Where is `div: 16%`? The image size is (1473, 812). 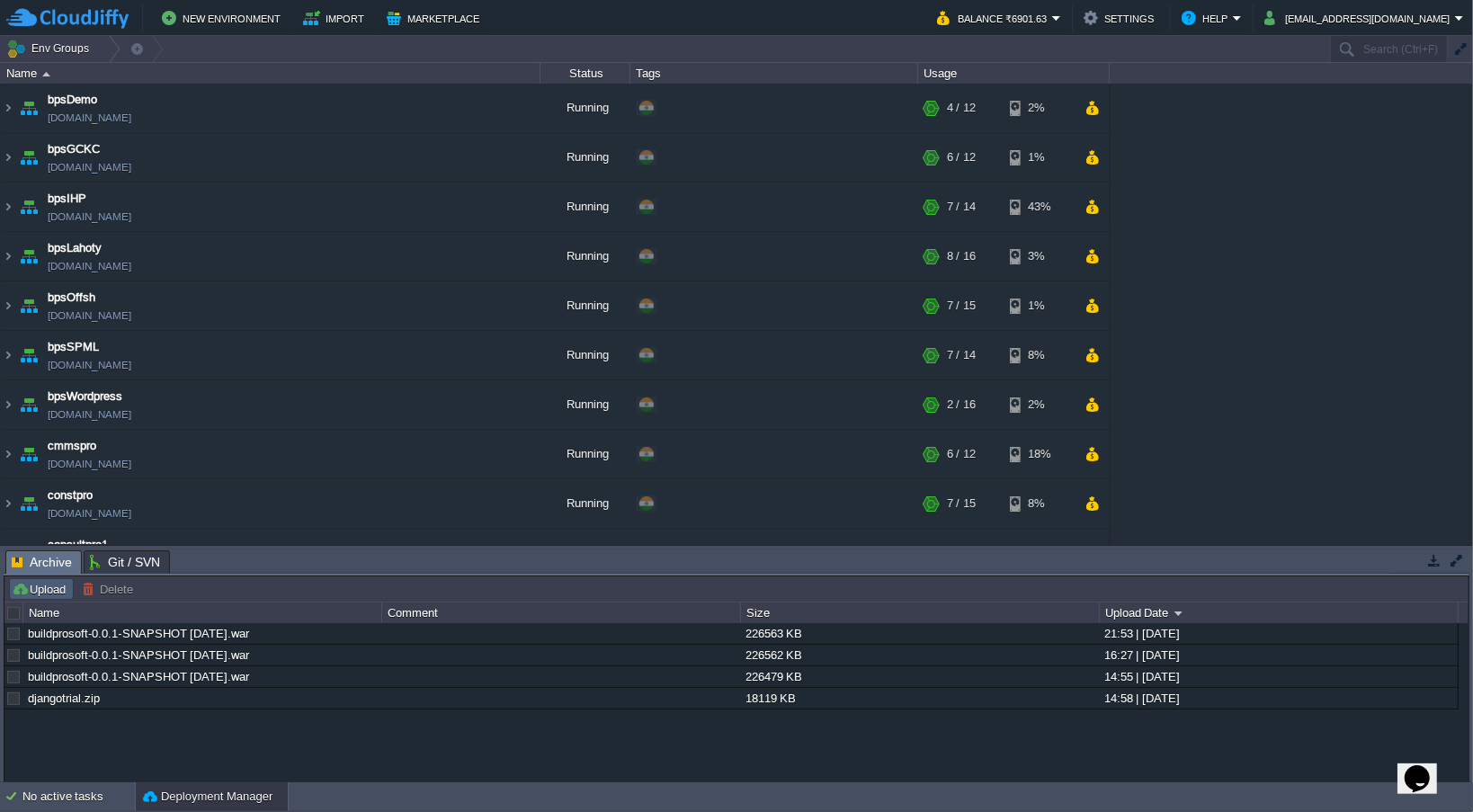 div: 16% is located at coordinates (1039, 553).